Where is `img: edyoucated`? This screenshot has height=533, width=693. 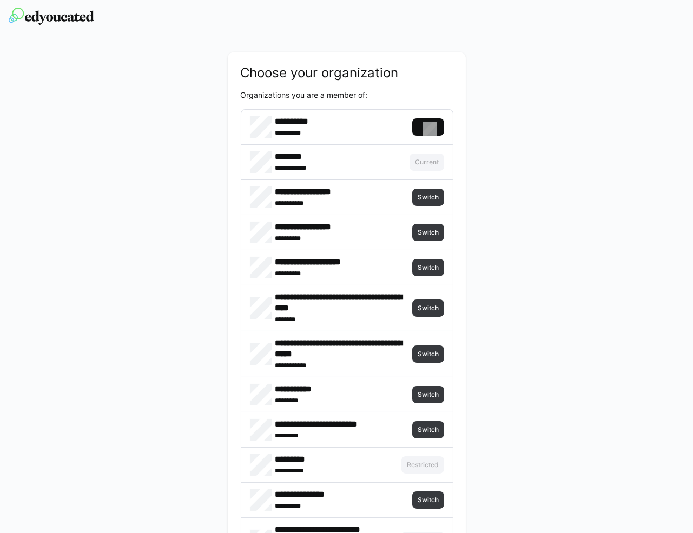
img: edyoucated is located at coordinates (51, 16).